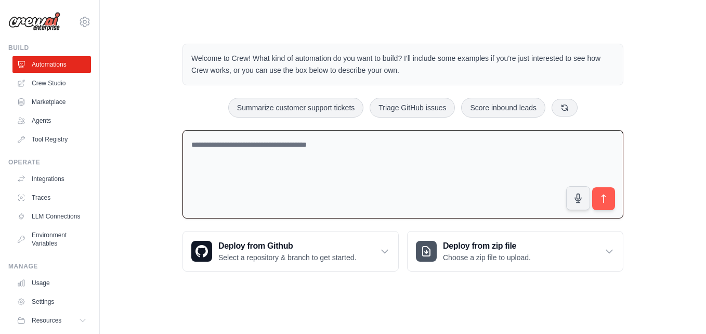 Image resolution: width=706 pixels, height=334 pixels. Describe the element at coordinates (487, 258) in the screenshot. I see `p: Choose a zip file to upload.` at that location.